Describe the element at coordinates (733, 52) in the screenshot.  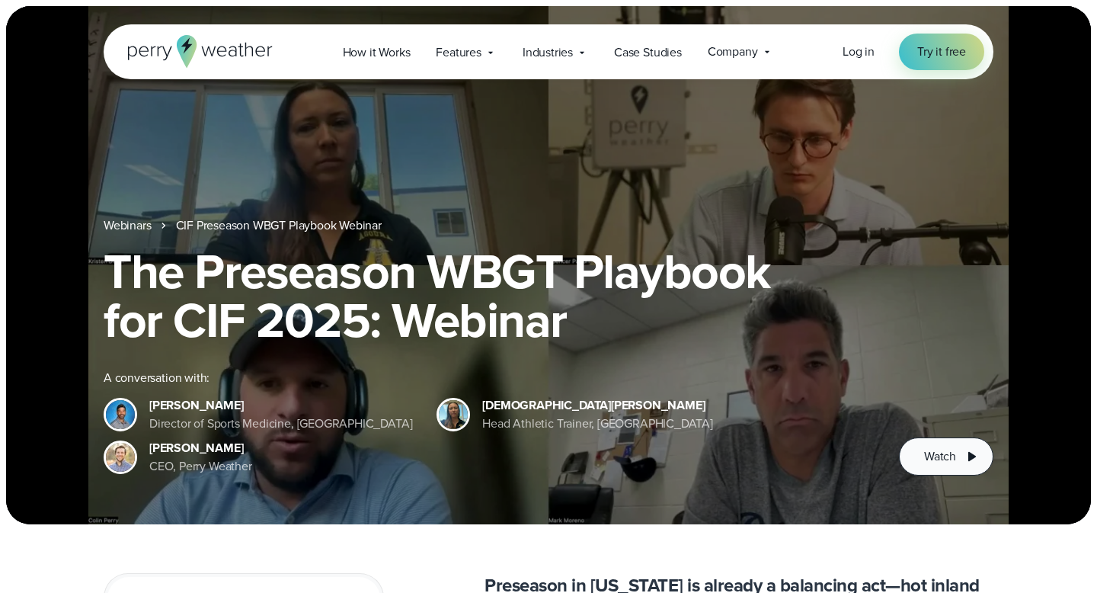
I see `span: Company` at that location.